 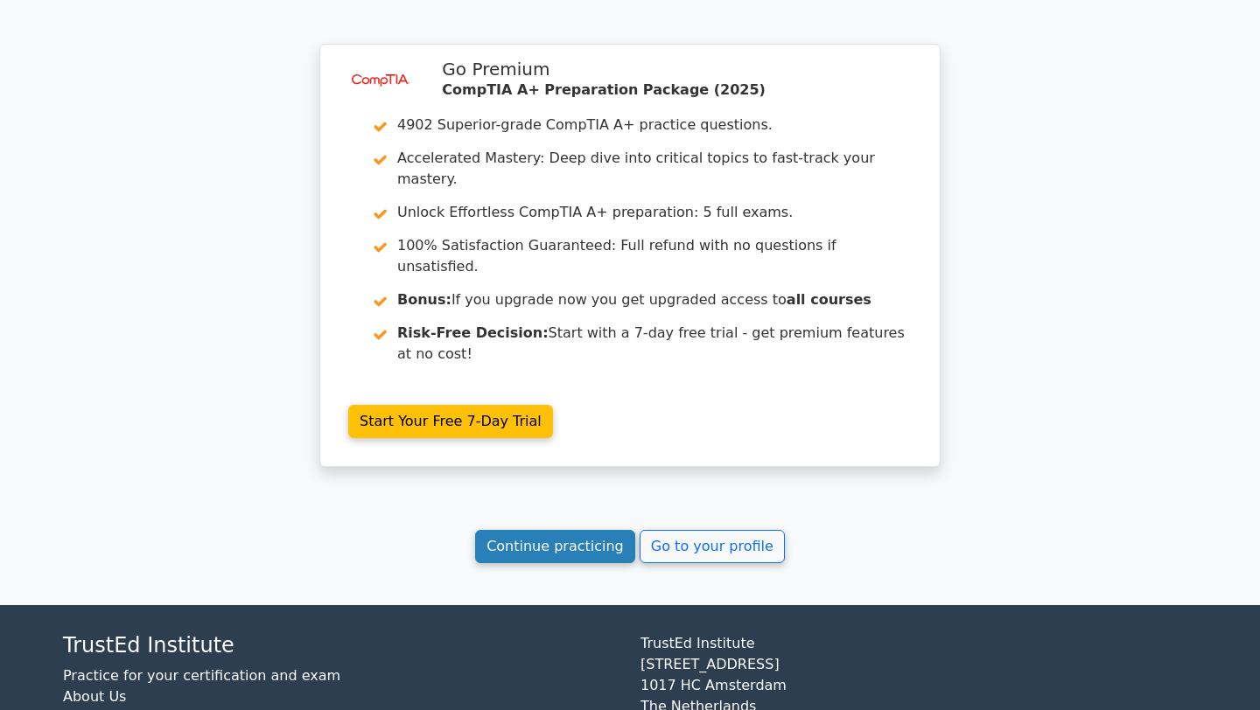 What do you see at coordinates (555, 547) in the screenshot?
I see `a: Continue practicing` at bounding box center [555, 547].